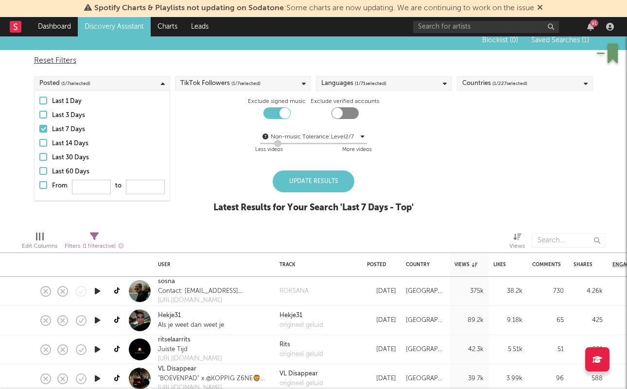 This screenshot has height=389, width=627. Describe the element at coordinates (94, 243) in the screenshot. I see `div: Filters(1 filter active)` at that location.